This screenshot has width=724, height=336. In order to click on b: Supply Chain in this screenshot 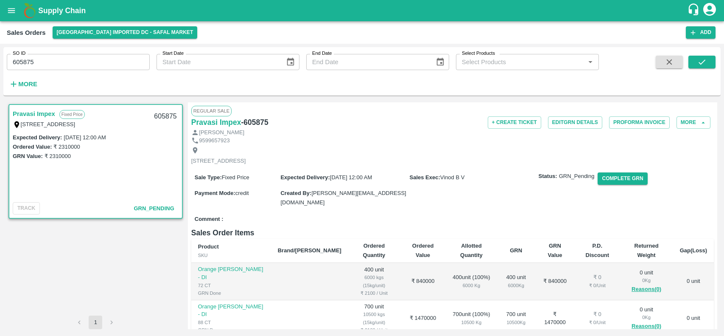, I will do `click(62, 11)`.